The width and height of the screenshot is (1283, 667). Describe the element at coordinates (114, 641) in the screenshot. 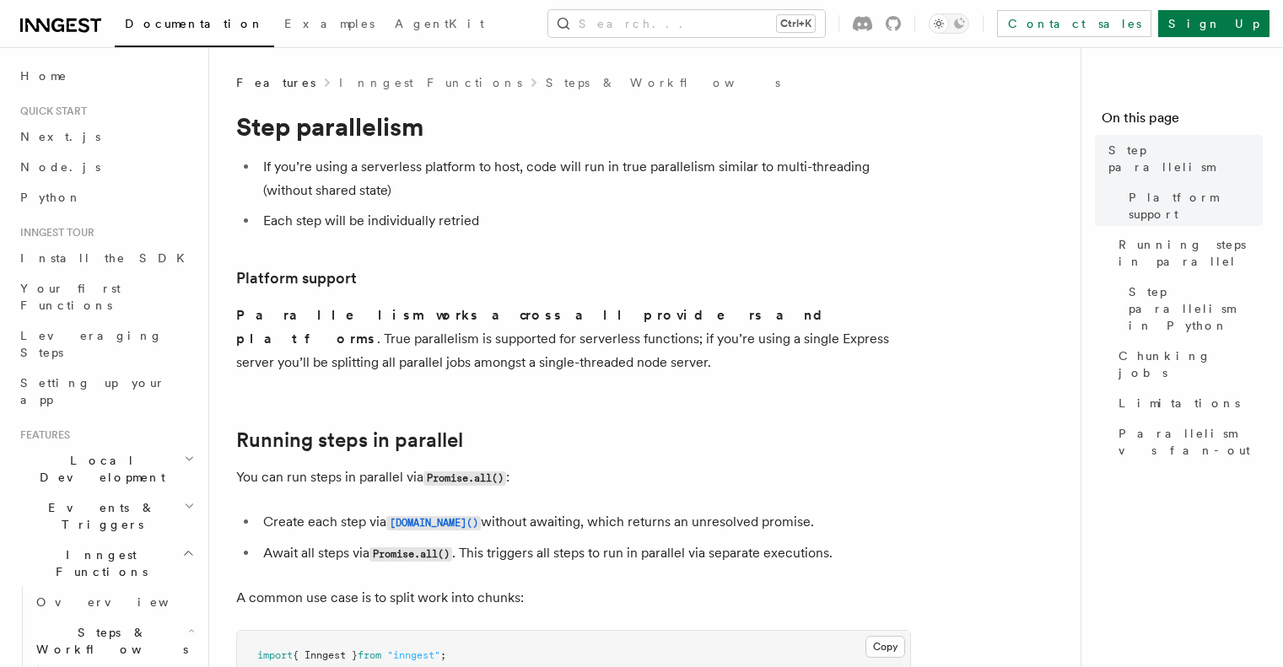

I see `button: Steps & Workflows` at that location.